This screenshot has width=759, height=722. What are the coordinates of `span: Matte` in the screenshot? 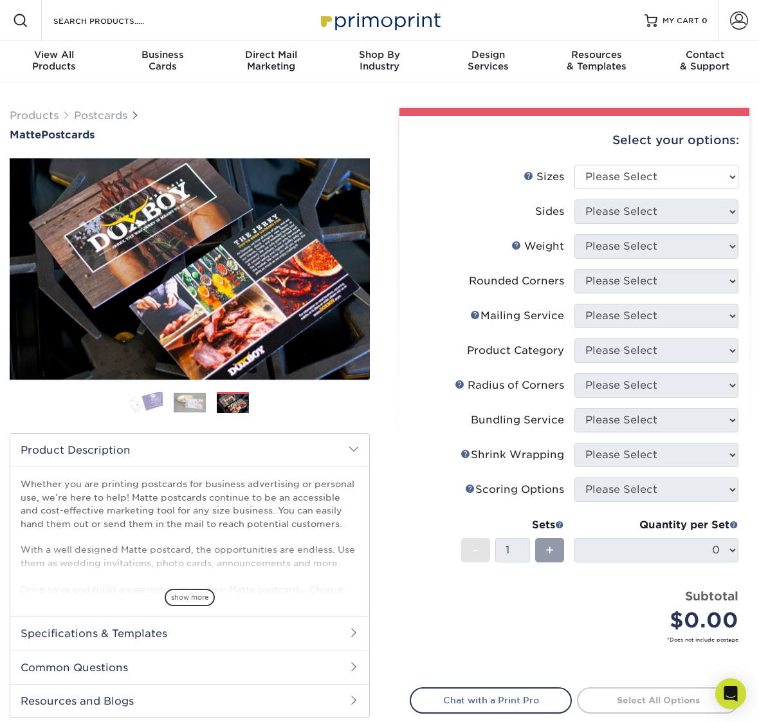 It's located at (25, 134).